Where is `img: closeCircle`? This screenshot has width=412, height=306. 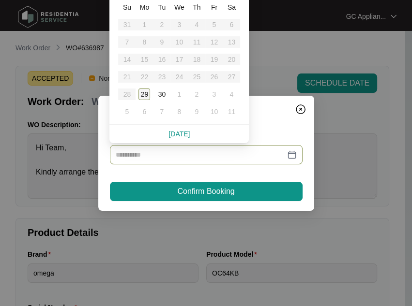 img: closeCircle is located at coordinates (300, 109).